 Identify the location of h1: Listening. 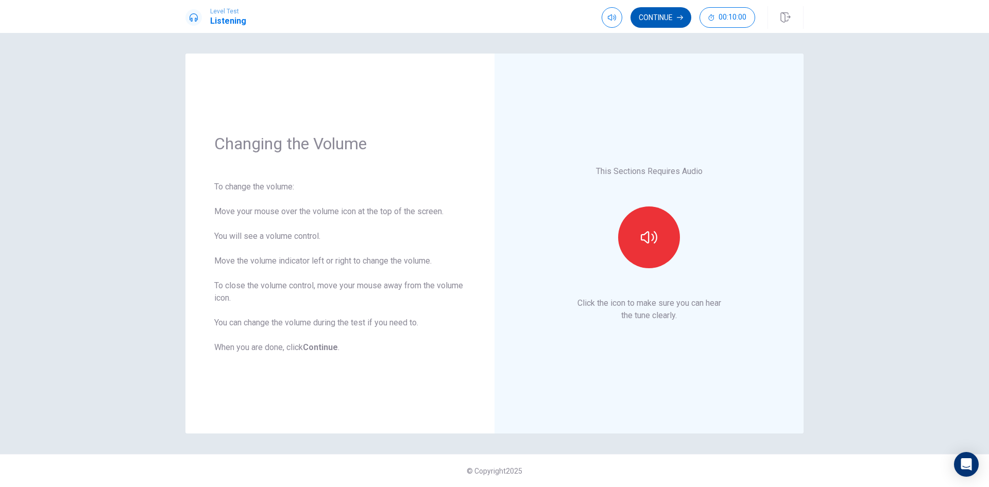
(228, 21).